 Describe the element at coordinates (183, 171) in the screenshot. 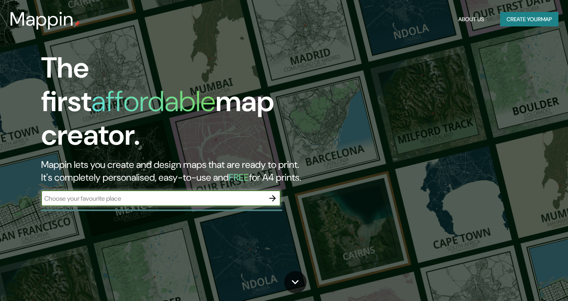

I see `h2: Mappin lets you create and design maps that are ready to print. It's completely personalised, eas...` at that location.